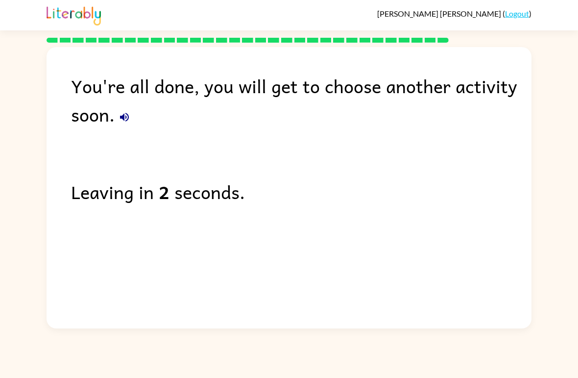 The image size is (578, 378). I want to click on img: Literably, so click(73, 15).